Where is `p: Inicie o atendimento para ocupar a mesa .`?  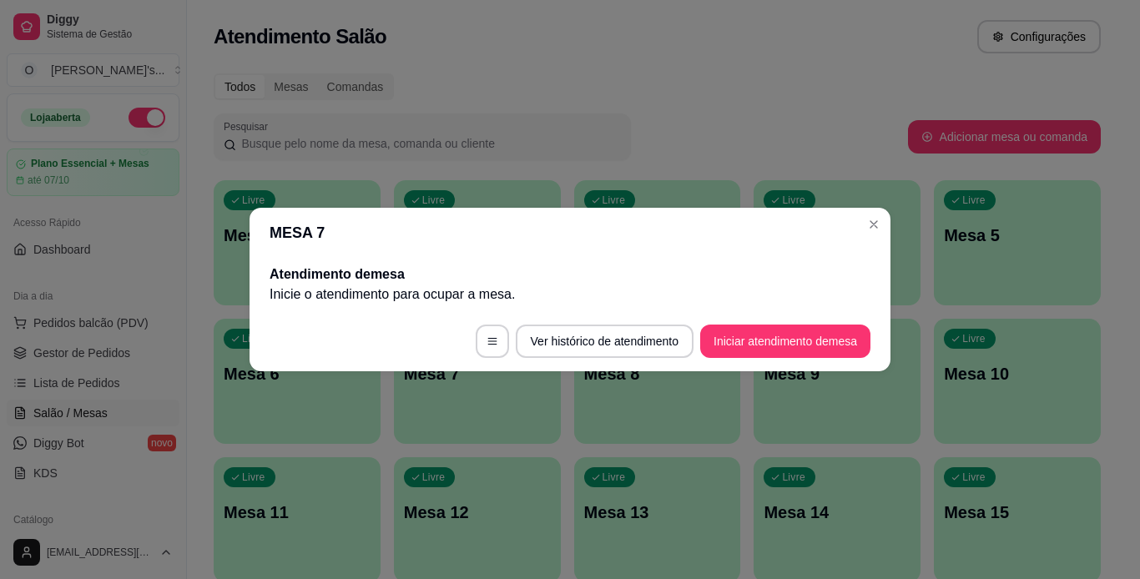 p: Inicie o atendimento para ocupar a mesa . is located at coordinates (570, 295).